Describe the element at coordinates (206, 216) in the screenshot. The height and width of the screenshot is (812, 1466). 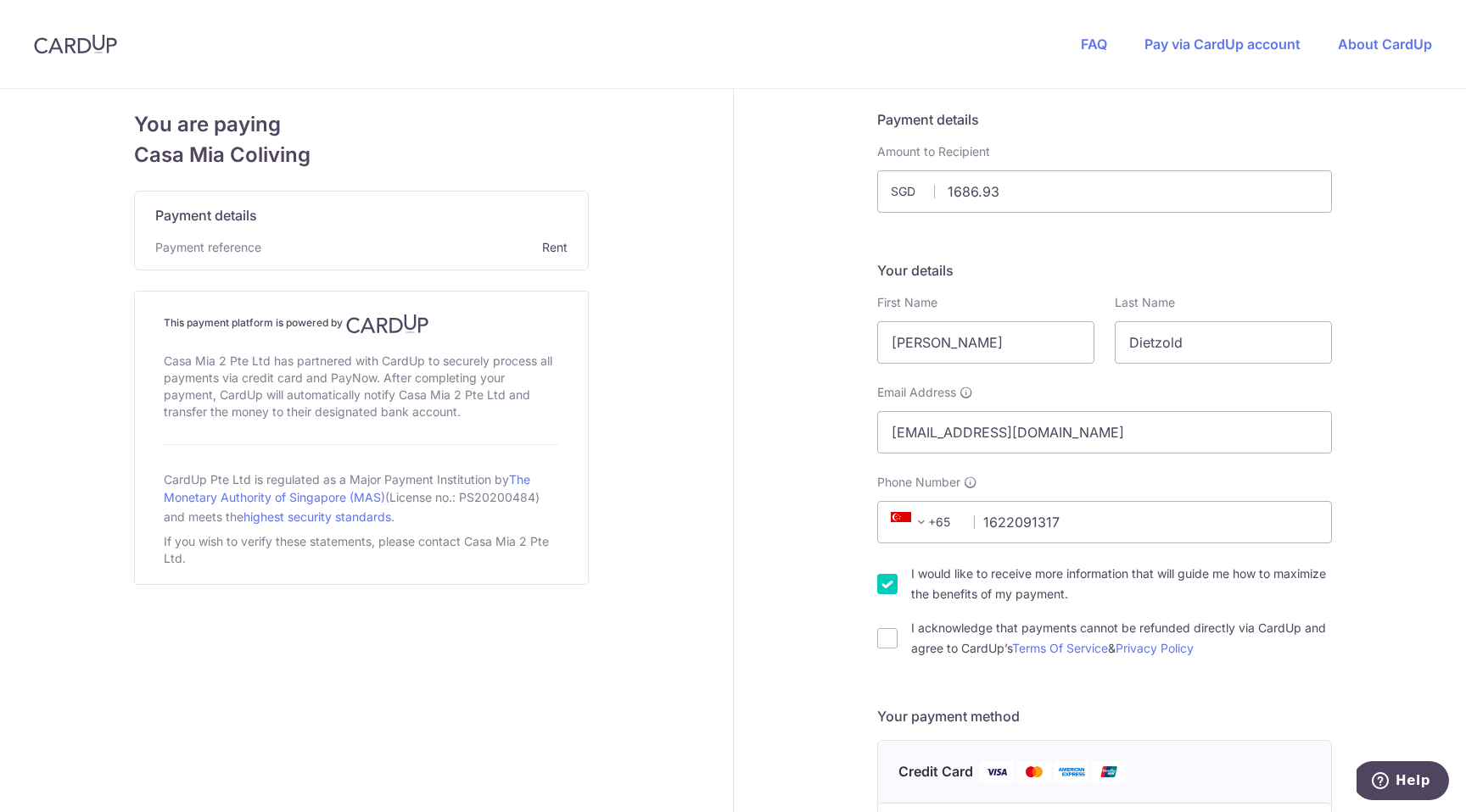
I see `span: Payment details` at that location.